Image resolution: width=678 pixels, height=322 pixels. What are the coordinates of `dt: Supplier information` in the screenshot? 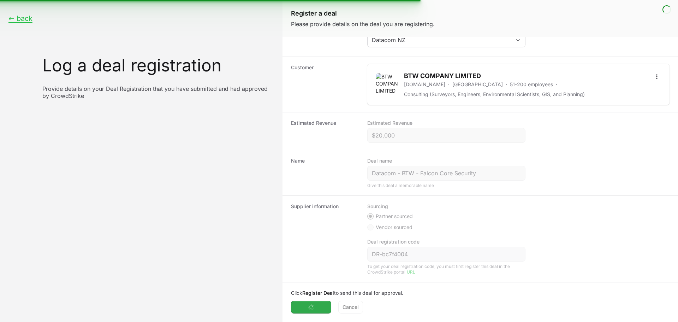 It's located at (325, 239).